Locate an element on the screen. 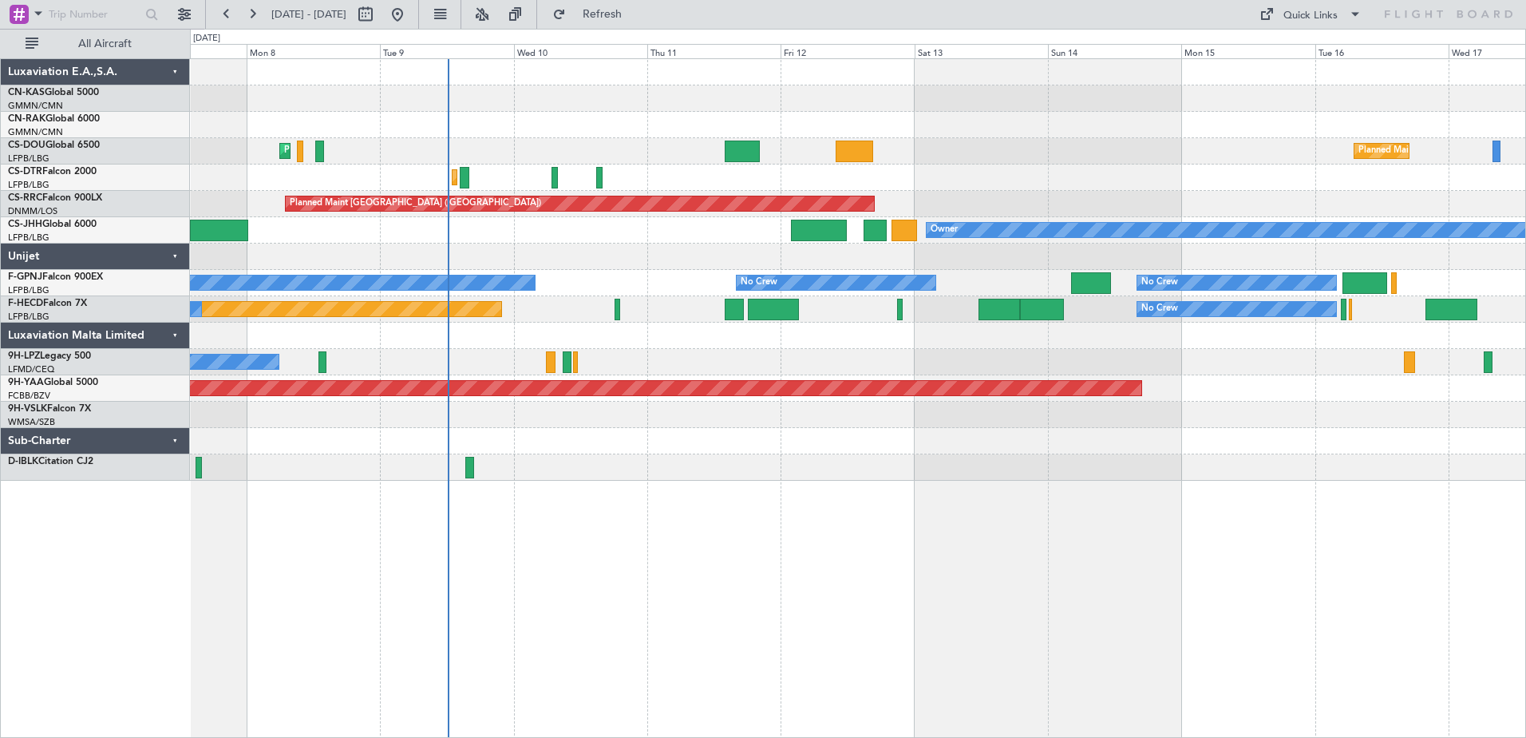 The height and width of the screenshot is (738, 1526). div: Wed 10 is located at coordinates (580, 51).